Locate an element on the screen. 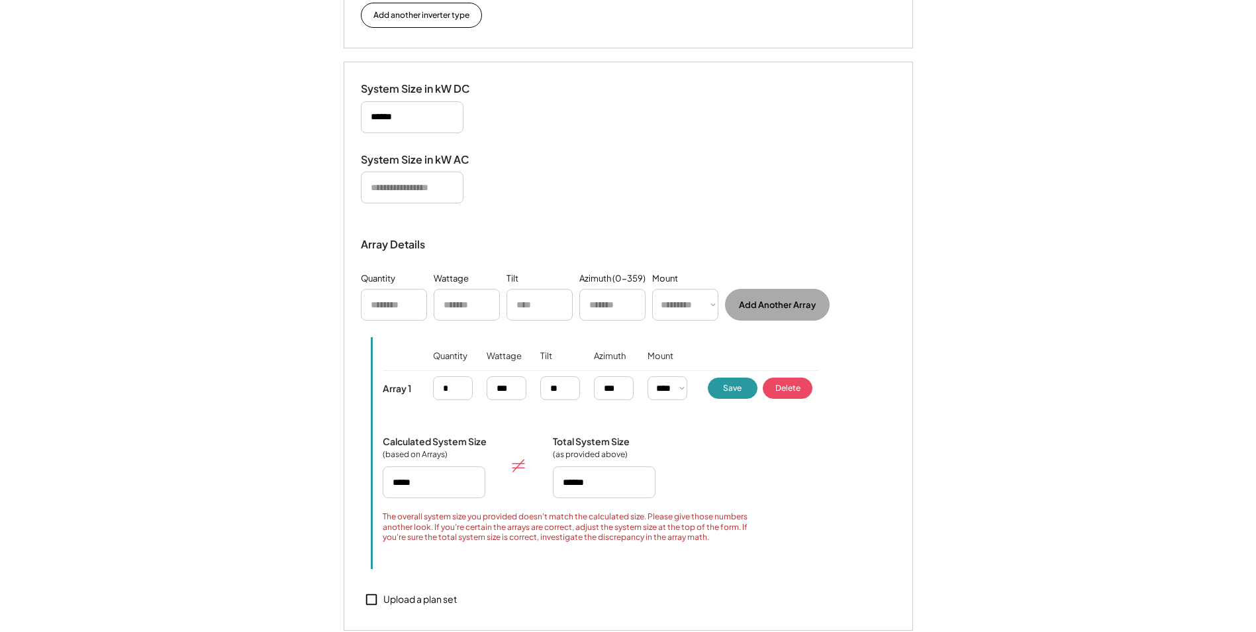 This screenshot has width=1256, height=632. div: System Size in kW AC is located at coordinates (427, 160).